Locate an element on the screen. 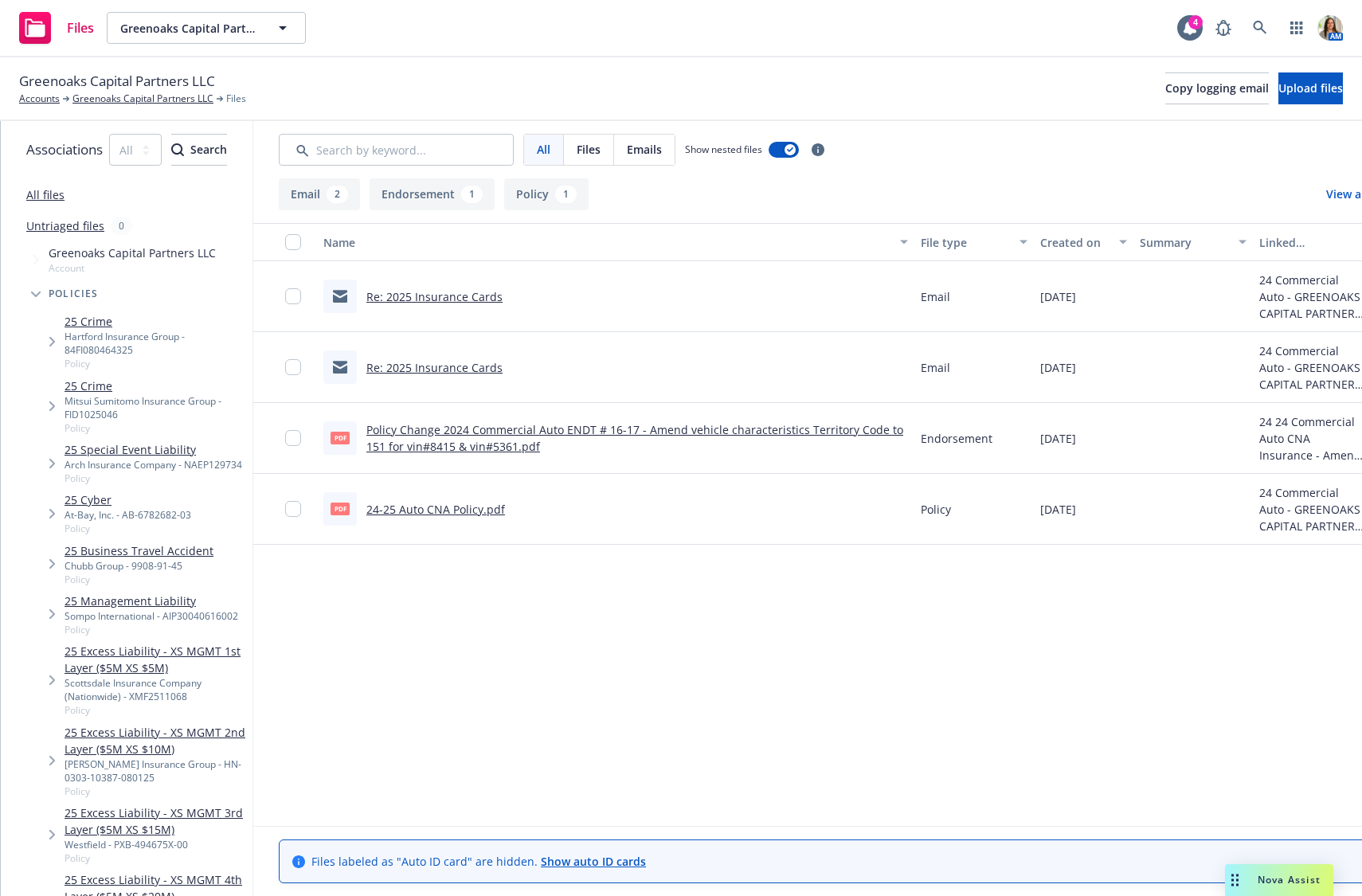 The image size is (1362, 896). div: Sompo International - AIP30040616002 is located at coordinates (151, 616).